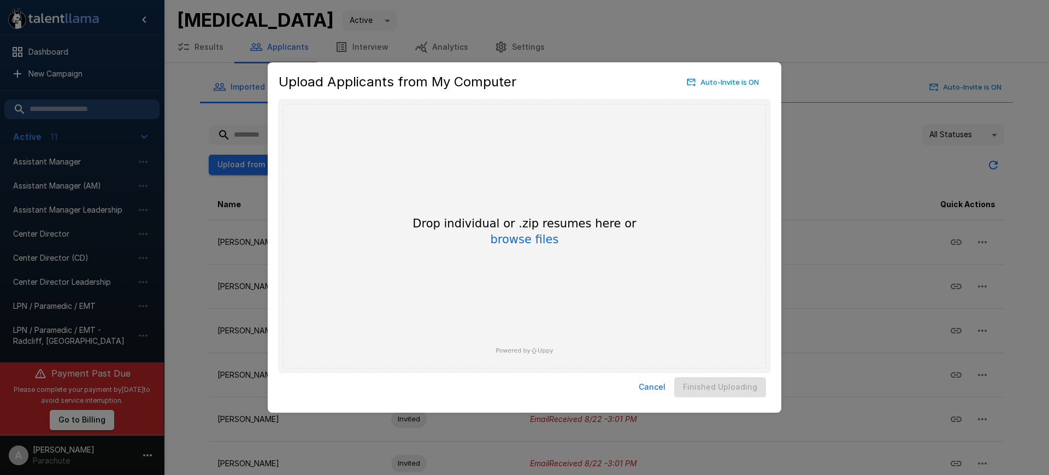 This screenshot has height=475, width=1049. I want to click on div: Uppy Dashboard, so click(524, 236).